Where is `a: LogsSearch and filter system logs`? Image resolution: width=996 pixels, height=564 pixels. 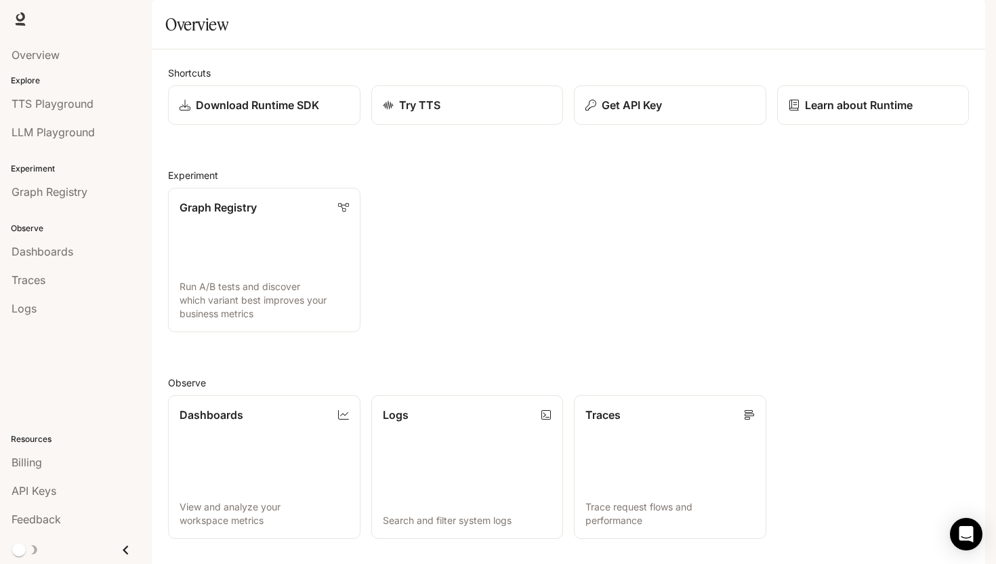 a: LogsSearch and filter system logs is located at coordinates (468, 467).